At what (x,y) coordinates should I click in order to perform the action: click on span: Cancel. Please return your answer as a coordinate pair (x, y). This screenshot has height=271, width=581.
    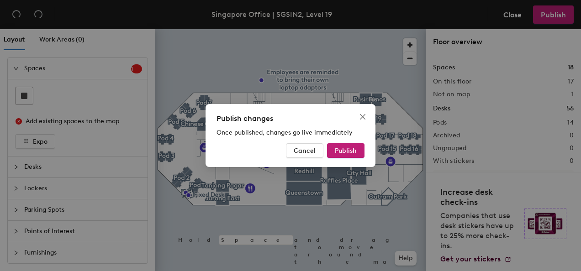
    Looking at the image, I should click on (305, 151).